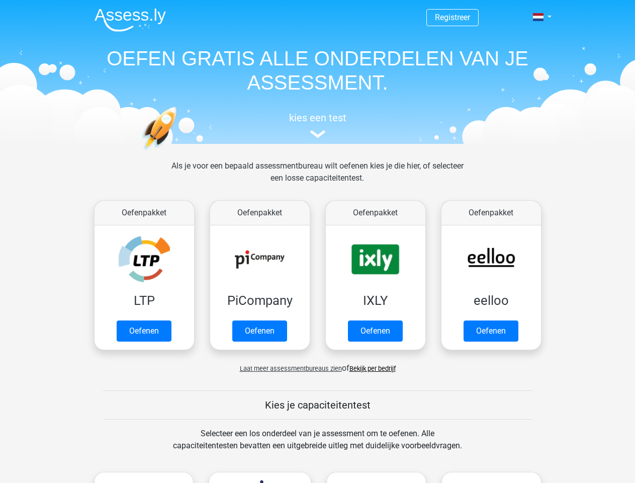  Describe the element at coordinates (318, 118) in the screenshot. I see `h5: kies een test` at that location.